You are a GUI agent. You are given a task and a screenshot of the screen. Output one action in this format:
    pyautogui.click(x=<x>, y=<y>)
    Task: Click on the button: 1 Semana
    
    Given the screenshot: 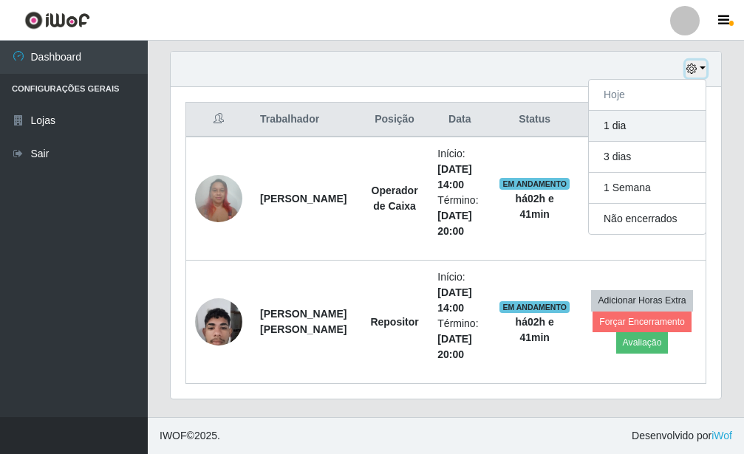 What is the action you would take?
    pyautogui.click(x=647, y=188)
    